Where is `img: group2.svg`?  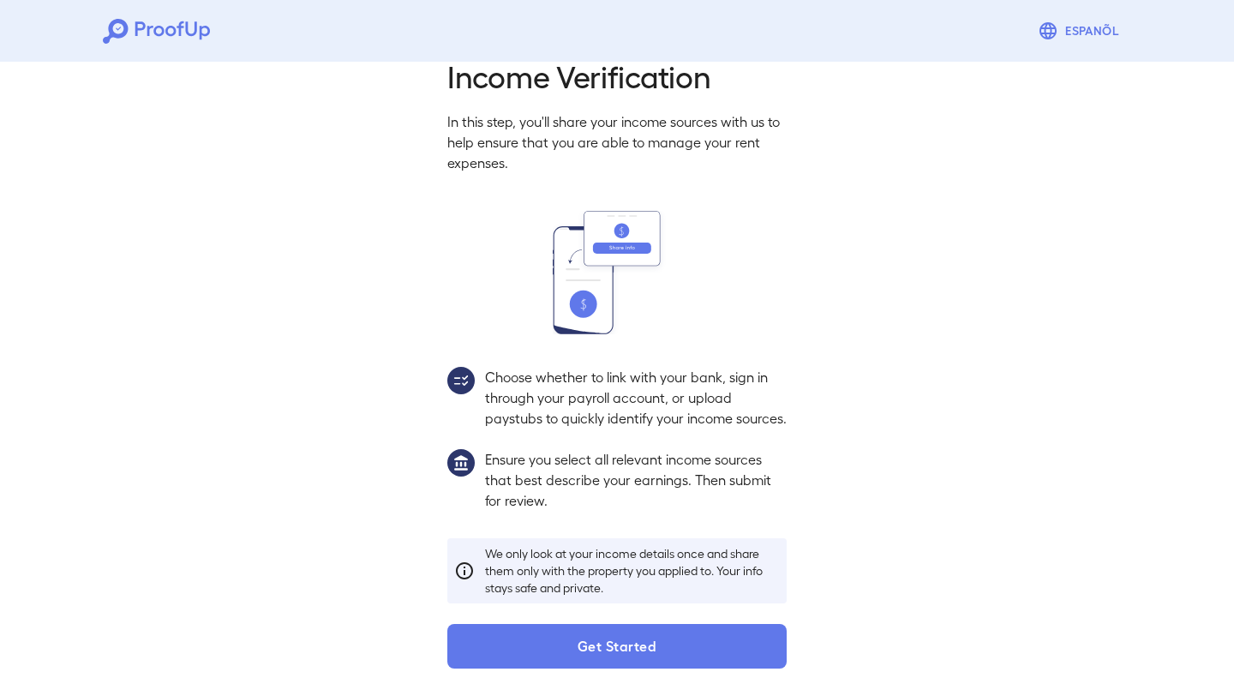 img: group2.svg is located at coordinates (461, 381).